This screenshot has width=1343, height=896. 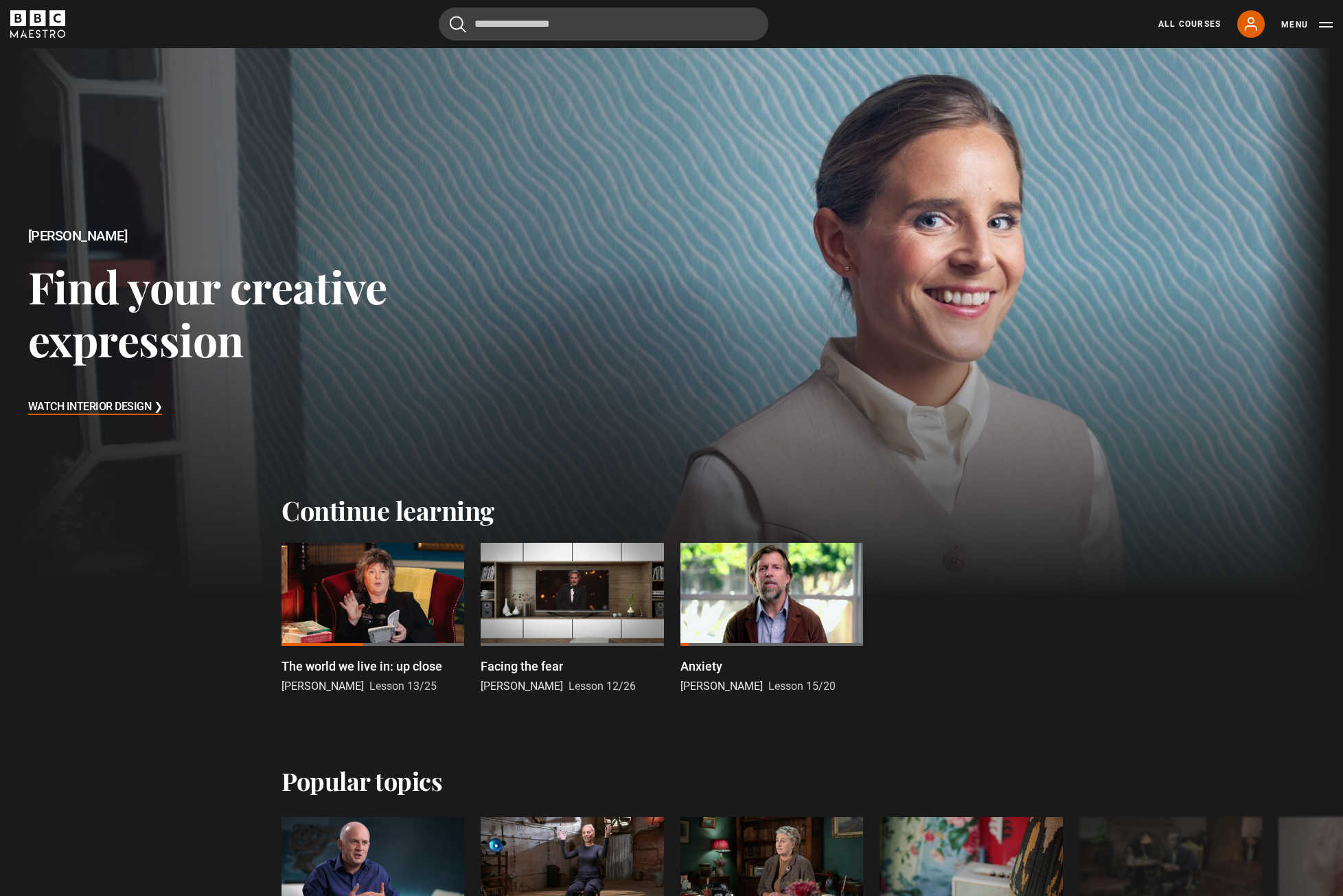 What do you see at coordinates (37, 24) in the screenshot?
I see `svg: BBC Maestro` at bounding box center [37, 24].